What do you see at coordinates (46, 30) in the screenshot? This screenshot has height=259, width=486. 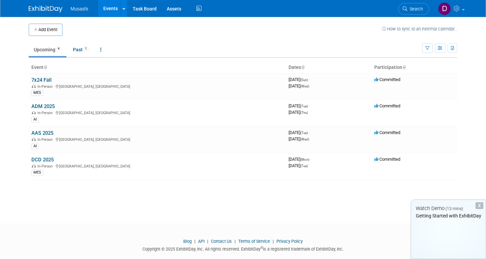 I see `button: Add Event` at bounding box center [46, 30].